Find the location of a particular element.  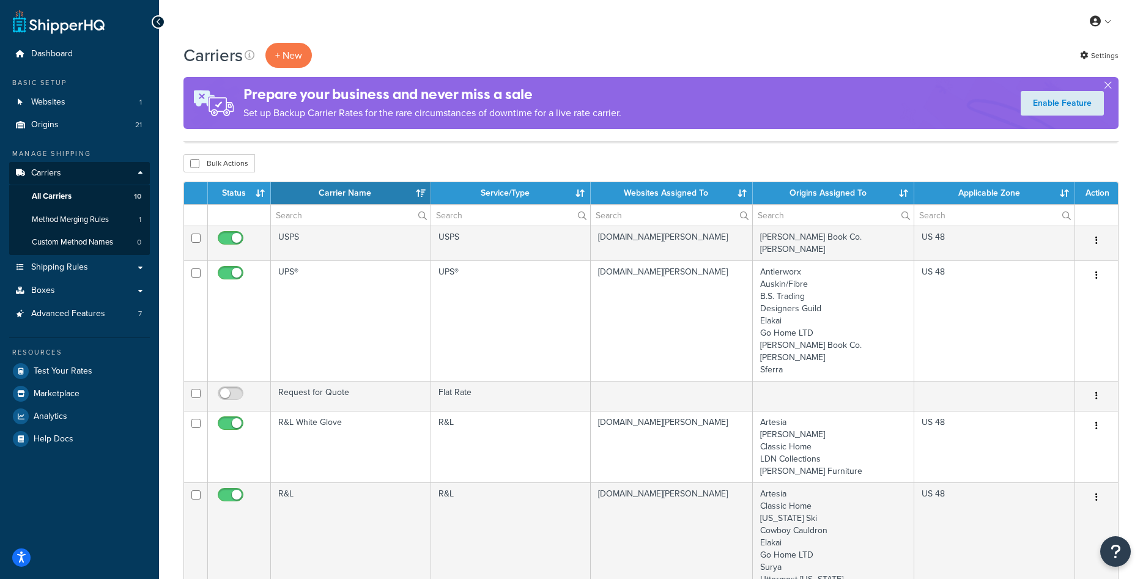

span: Advanced Features is located at coordinates (68, 314).